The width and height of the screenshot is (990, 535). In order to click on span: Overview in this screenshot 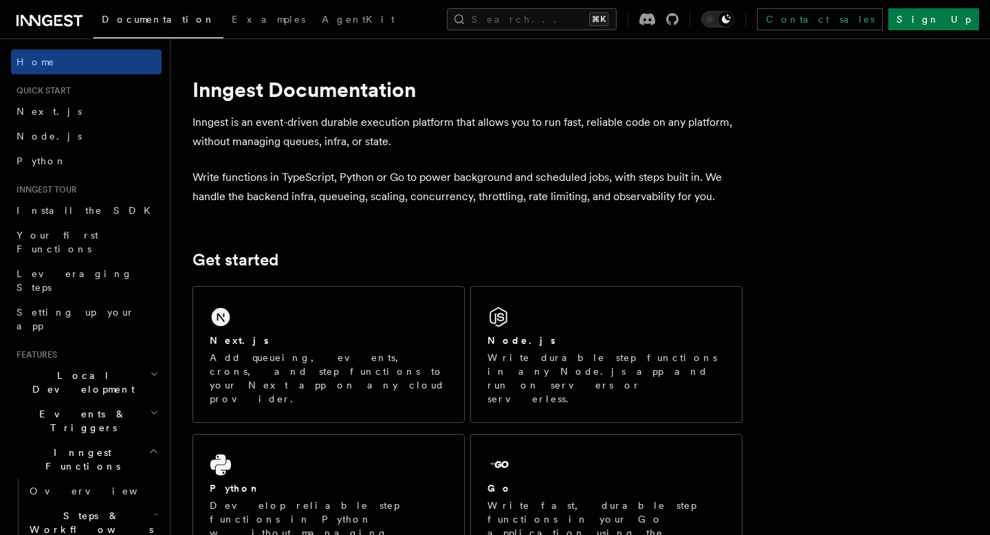, I will do `click(100, 491)`.